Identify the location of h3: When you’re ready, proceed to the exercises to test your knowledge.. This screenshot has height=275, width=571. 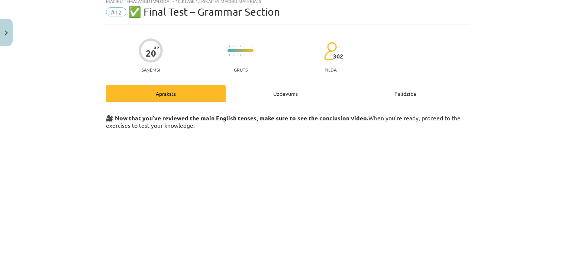
(286, 119).